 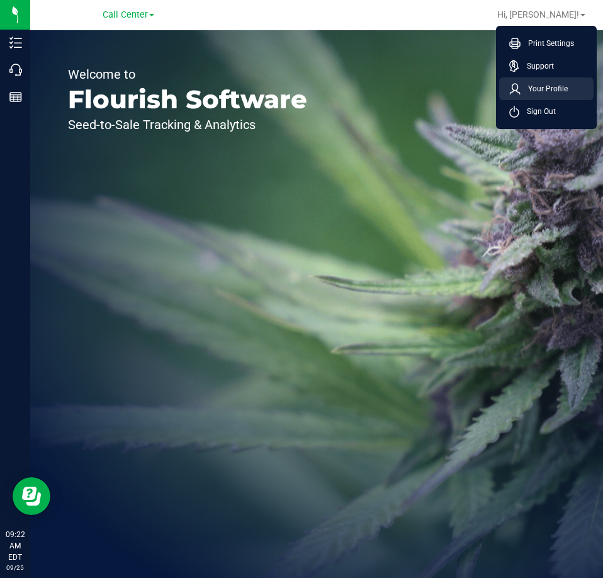 What do you see at coordinates (15, 567) in the screenshot?
I see `p: 09/25` at bounding box center [15, 567].